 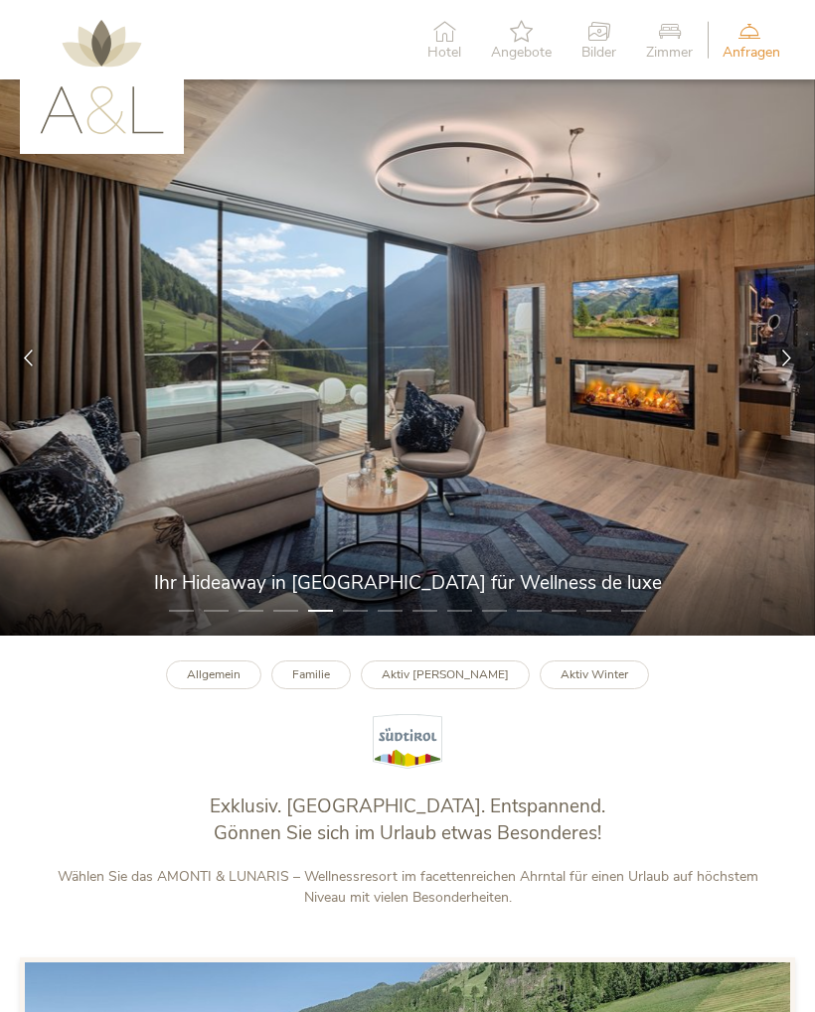 What do you see at coordinates (311, 675) in the screenshot?
I see `a: Familie` at bounding box center [311, 675].